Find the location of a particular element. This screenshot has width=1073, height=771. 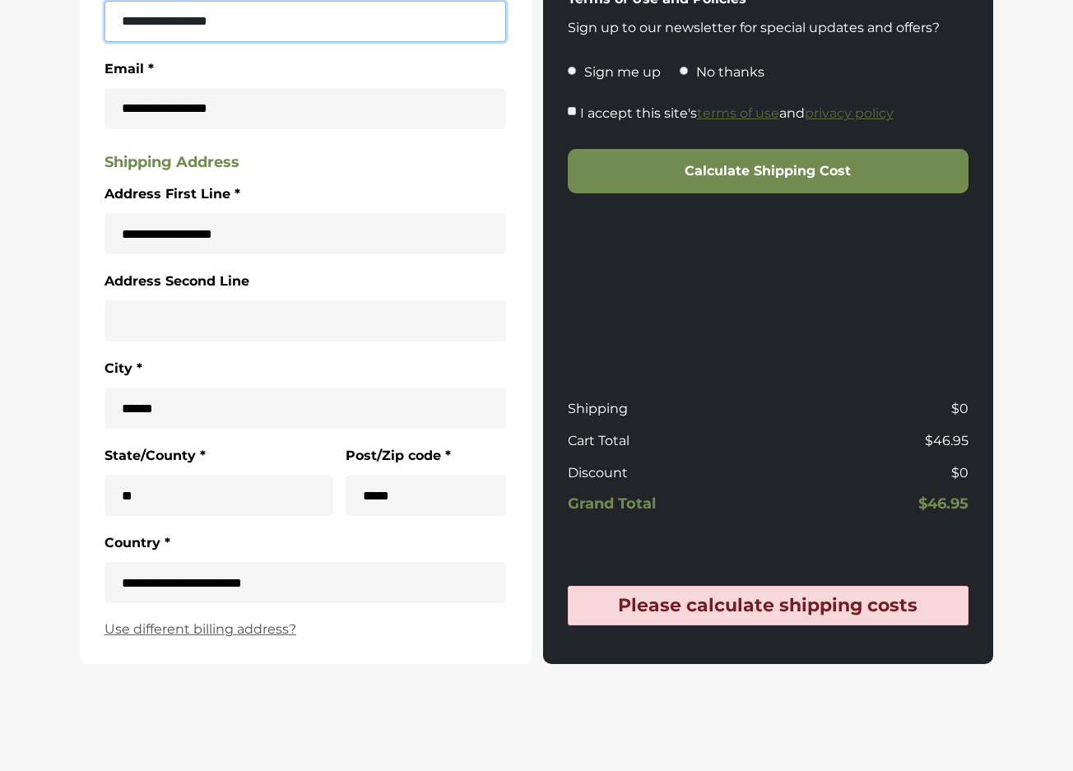

h5: Shipping Address is located at coordinates (305, 163).